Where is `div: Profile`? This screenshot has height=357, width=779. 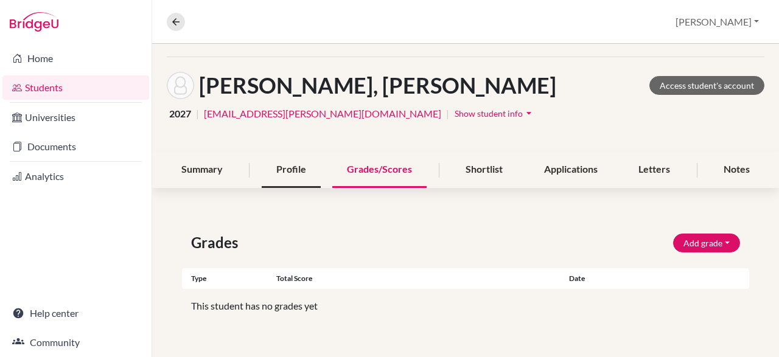
div: Profile is located at coordinates (291, 170).